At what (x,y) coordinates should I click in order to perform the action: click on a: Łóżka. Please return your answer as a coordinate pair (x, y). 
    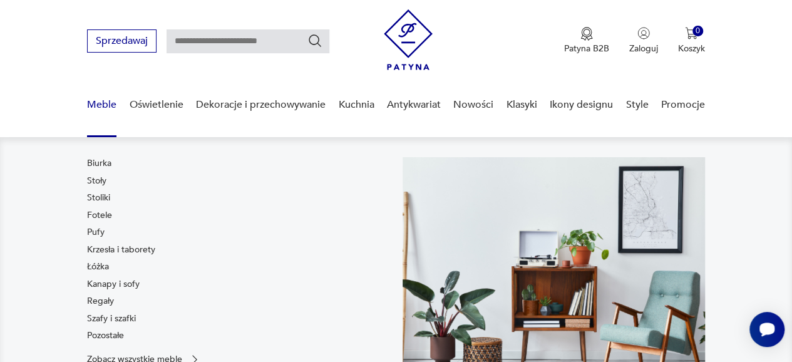
    Looking at the image, I should click on (98, 267).